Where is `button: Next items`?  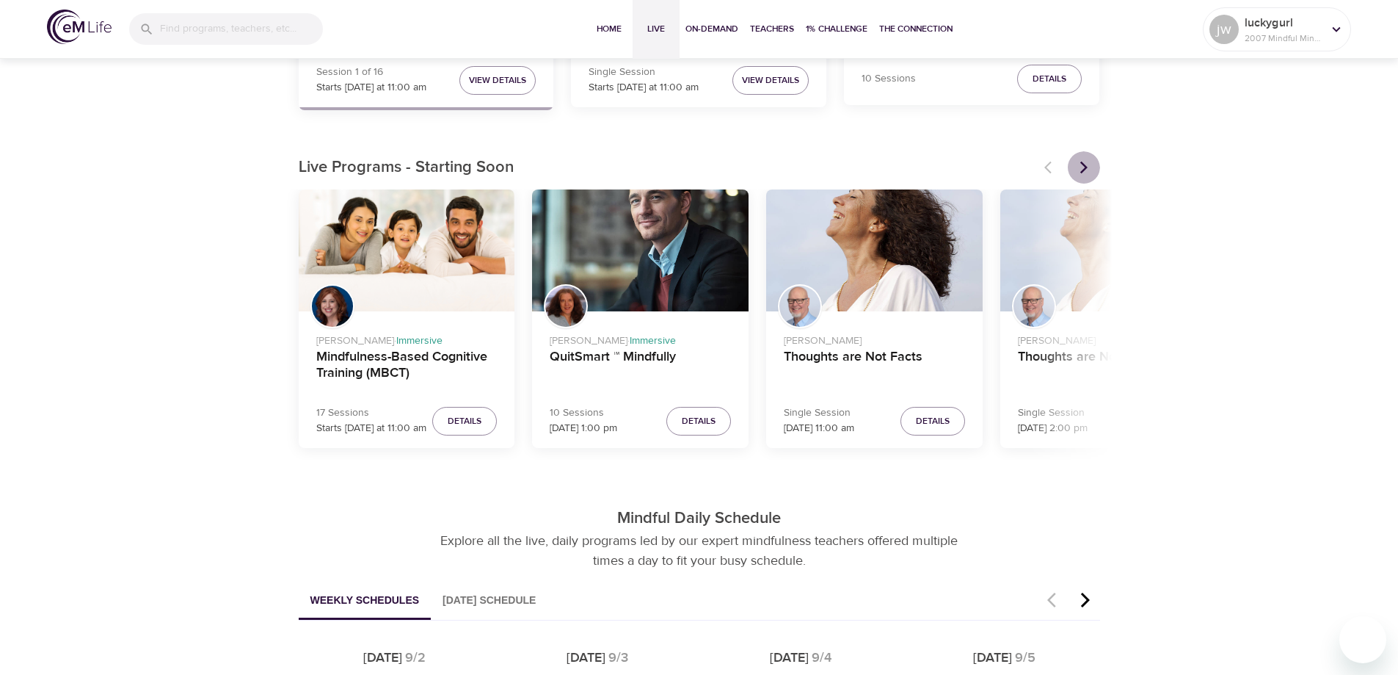
button: Next items is located at coordinates (1084, 167).